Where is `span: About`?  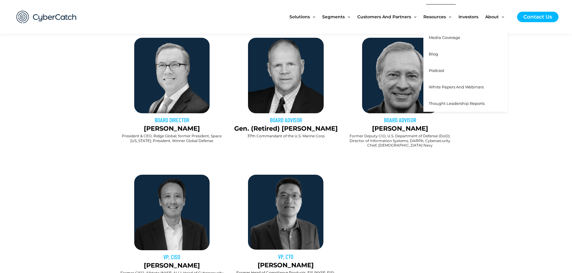 span: About is located at coordinates (491, 17).